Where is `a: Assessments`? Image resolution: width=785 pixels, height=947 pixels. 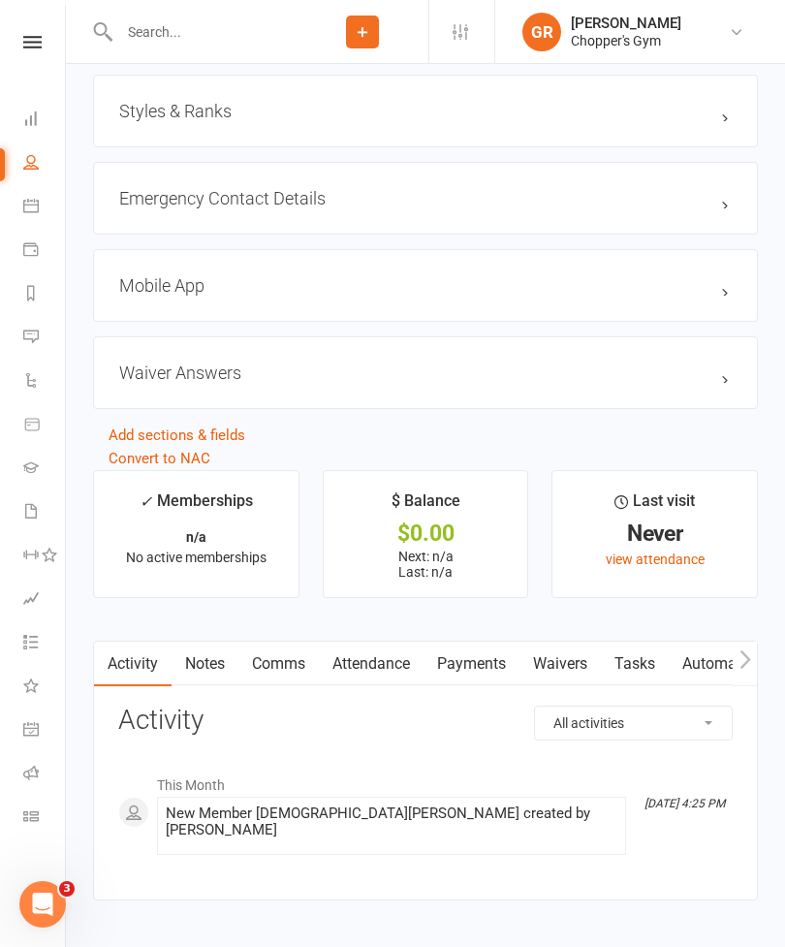 a: Assessments is located at coordinates (45, 600).